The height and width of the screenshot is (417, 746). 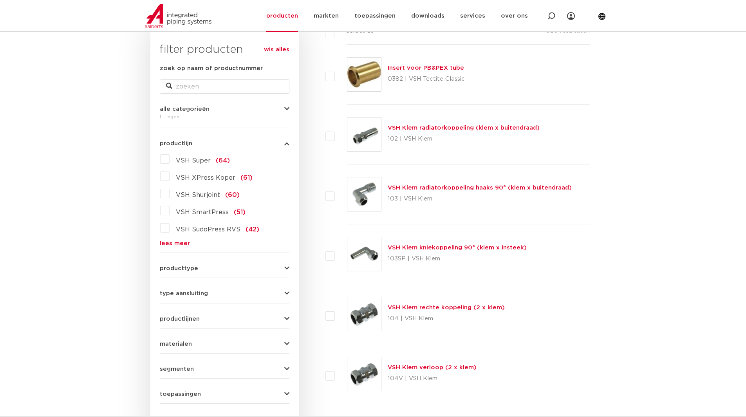 I want to click on span: alle categorieën, so click(x=185, y=109).